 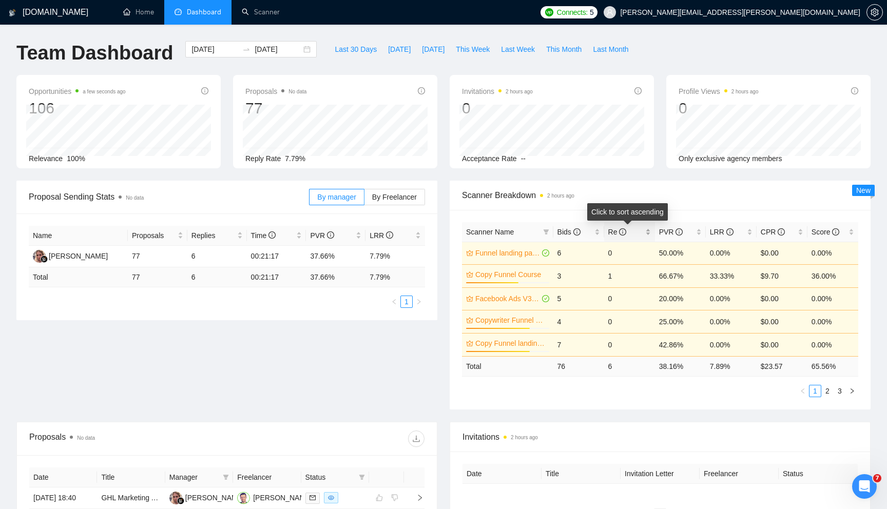 I want to click on span: Last Week, so click(x=518, y=49).